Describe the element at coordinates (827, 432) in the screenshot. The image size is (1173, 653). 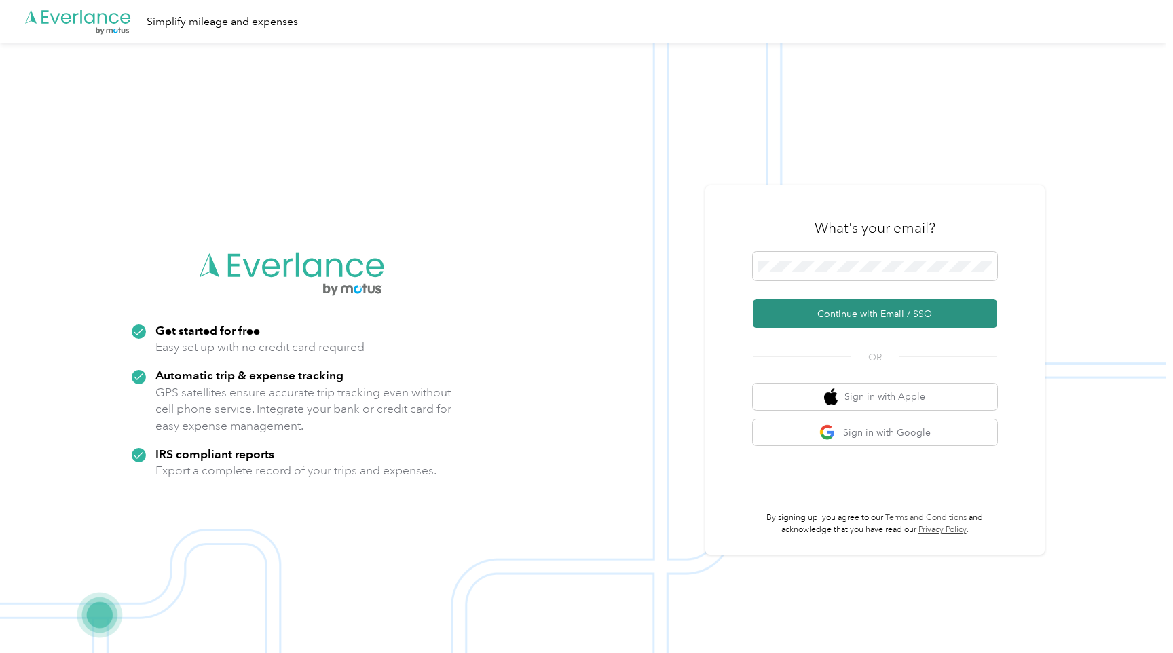
I see `img: google logo` at that location.